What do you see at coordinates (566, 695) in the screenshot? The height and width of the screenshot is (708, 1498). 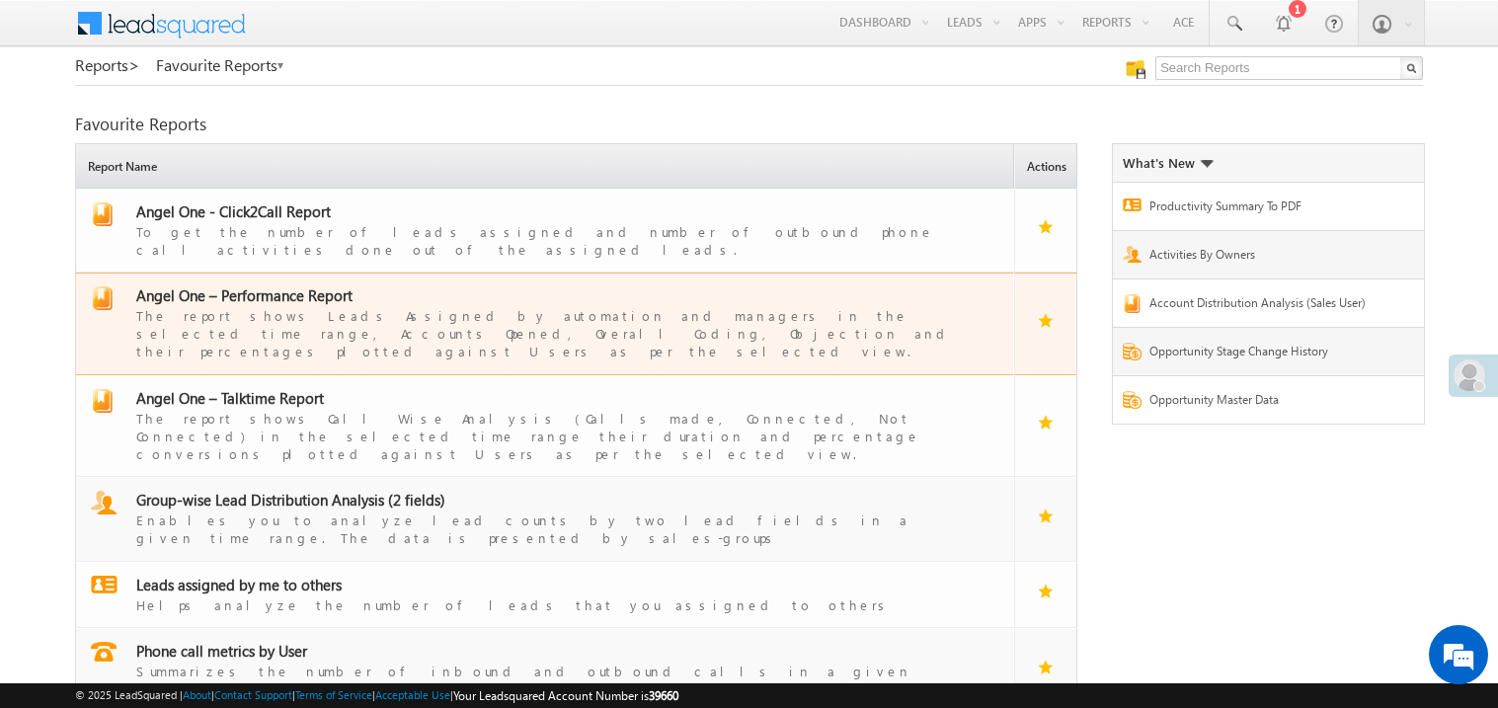 I see `span: Your Leadsquared Account Number is` at bounding box center [566, 695].